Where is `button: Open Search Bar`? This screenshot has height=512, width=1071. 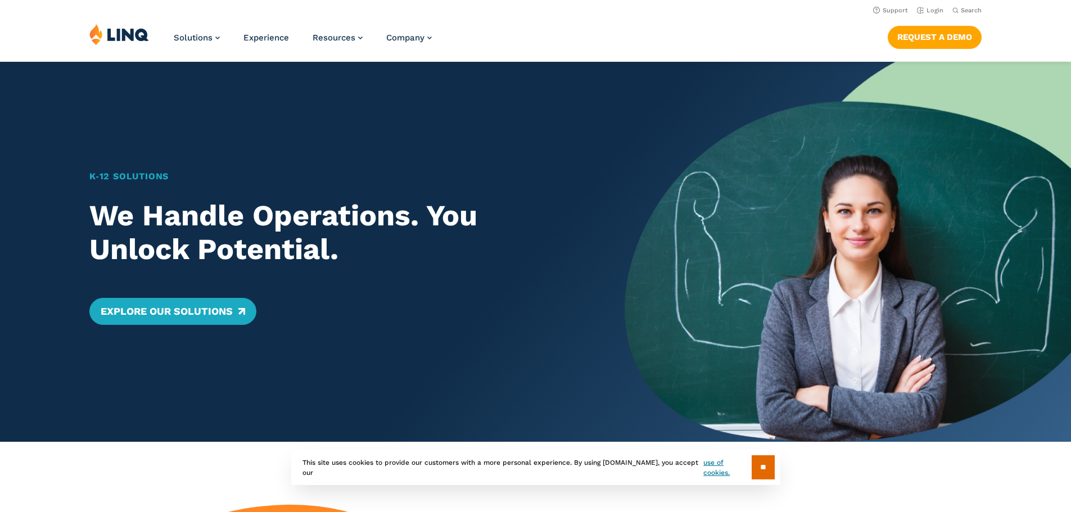 button: Open Search Bar is located at coordinates (967, 10).